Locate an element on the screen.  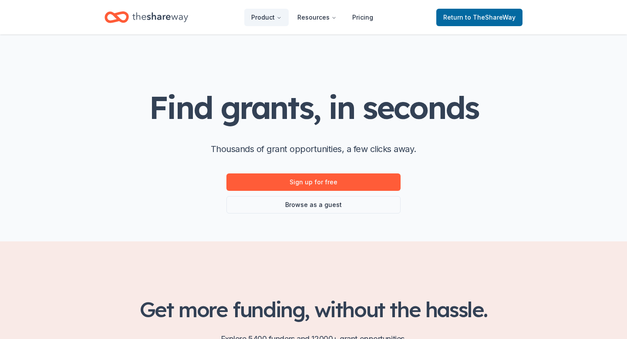
button: Resources is located at coordinates (317, 17).